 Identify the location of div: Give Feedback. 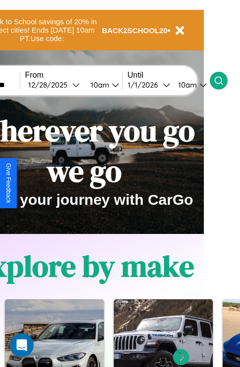
(8, 183).